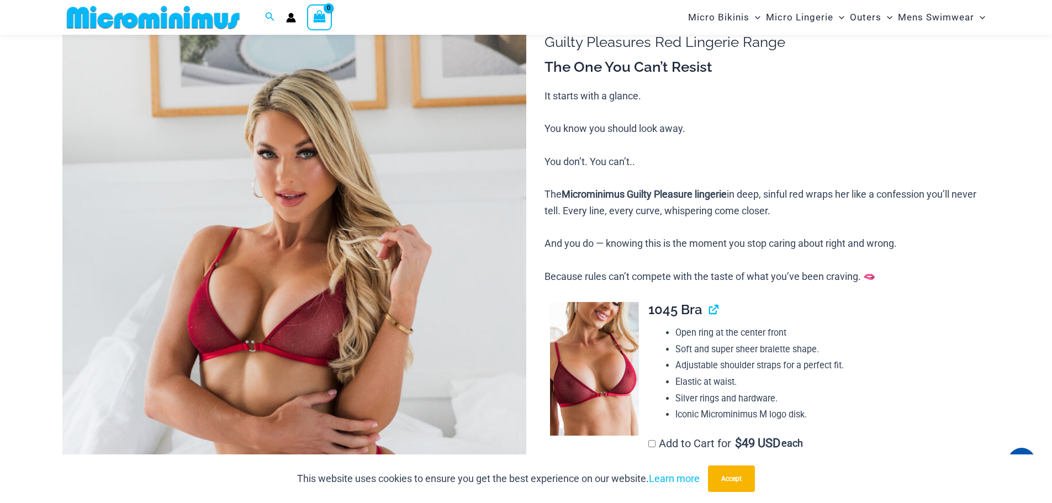 Image resolution: width=1052 pixels, height=503 pixels. I want to click on li: Iconic Microminimus M logo disk., so click(832, 415).